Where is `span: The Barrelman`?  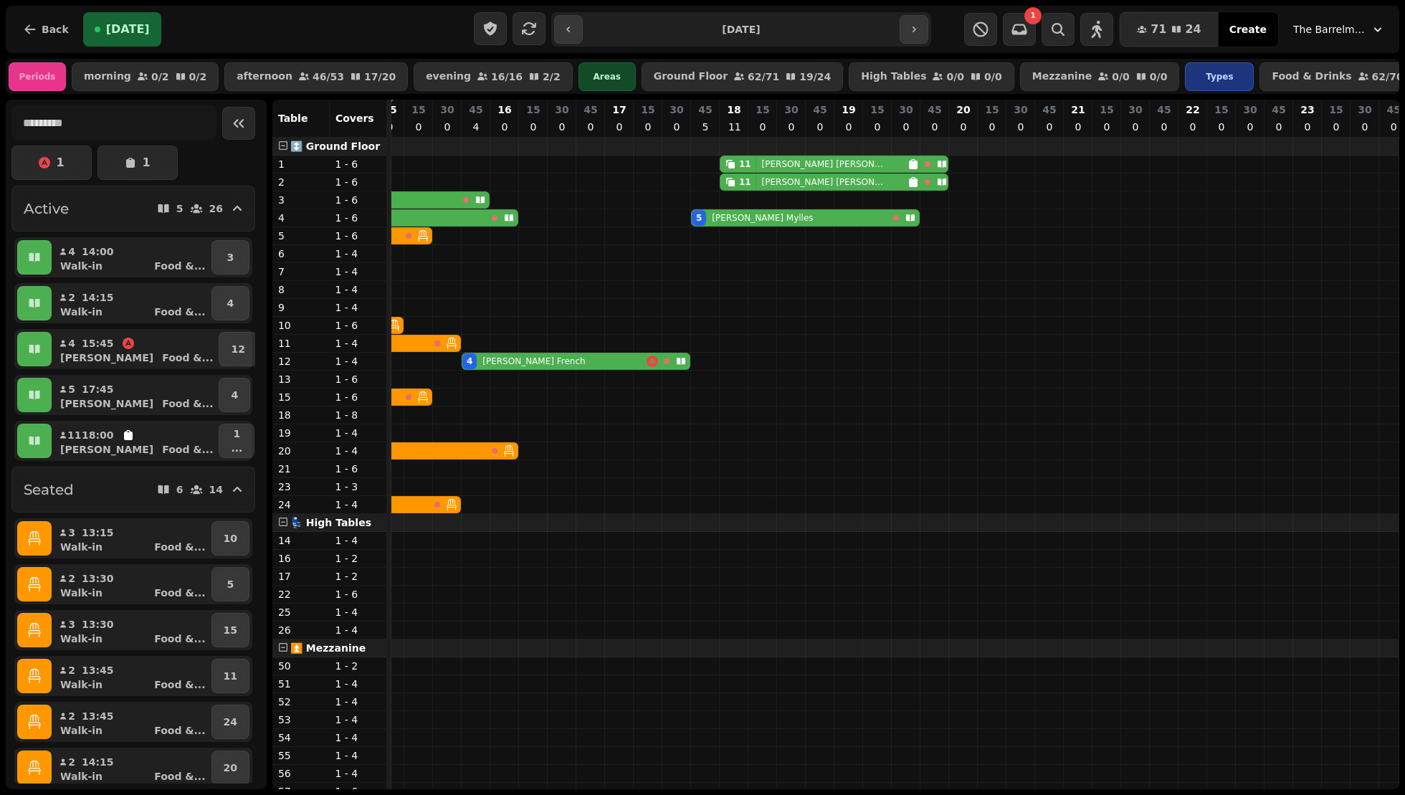
span: The Barrelman is located at coordinates (1329, 29).